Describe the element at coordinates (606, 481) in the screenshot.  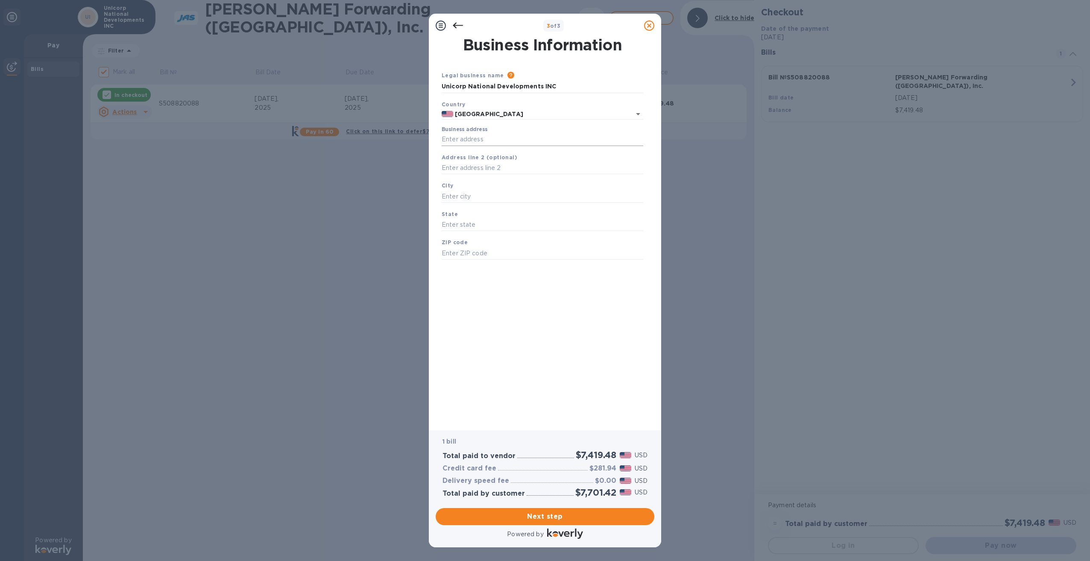
I see `h3: $0.00` at that location.